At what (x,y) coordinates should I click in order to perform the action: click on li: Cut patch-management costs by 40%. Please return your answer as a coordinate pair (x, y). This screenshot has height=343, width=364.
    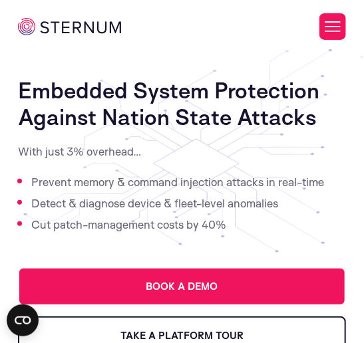
    Looking at the image, I should click on (188, 225).